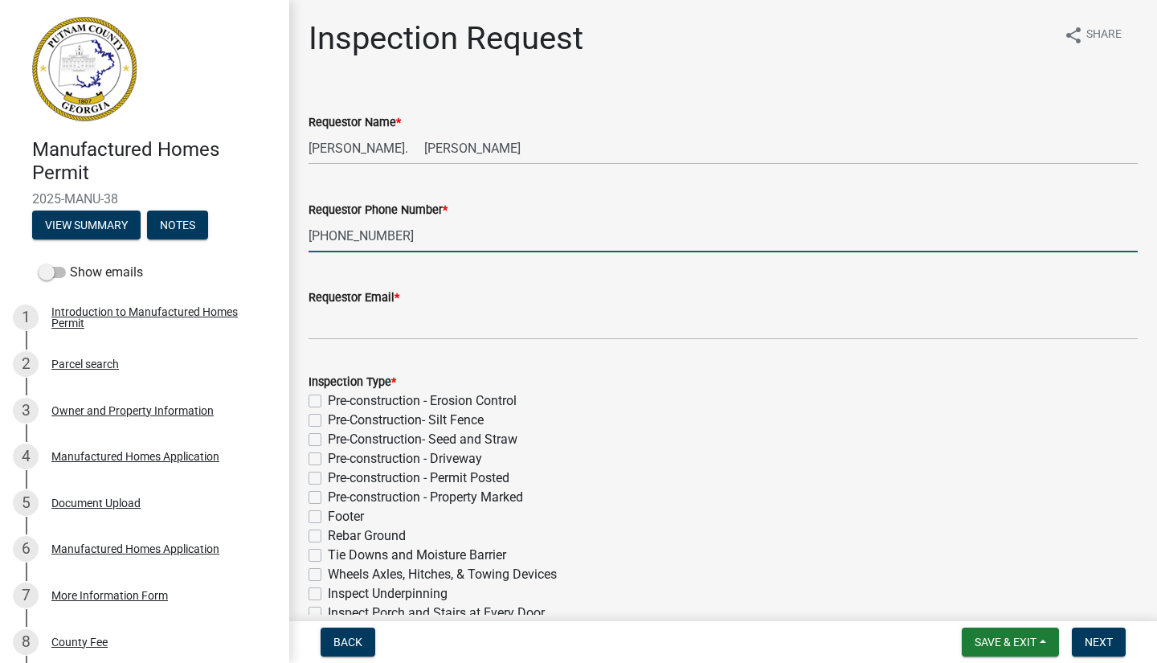 The image size is (1157, 663). What do you see at coordinates (26, 411) in the screenshot?
I see `div: 3` at bounding box center [26, 411].